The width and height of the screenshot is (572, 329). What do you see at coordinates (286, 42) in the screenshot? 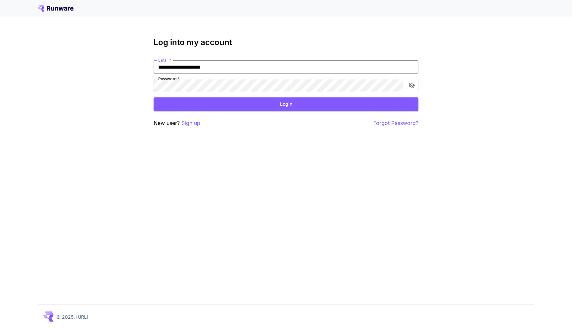
I see `h3: Log into my account` at bounding box center [286, 42].